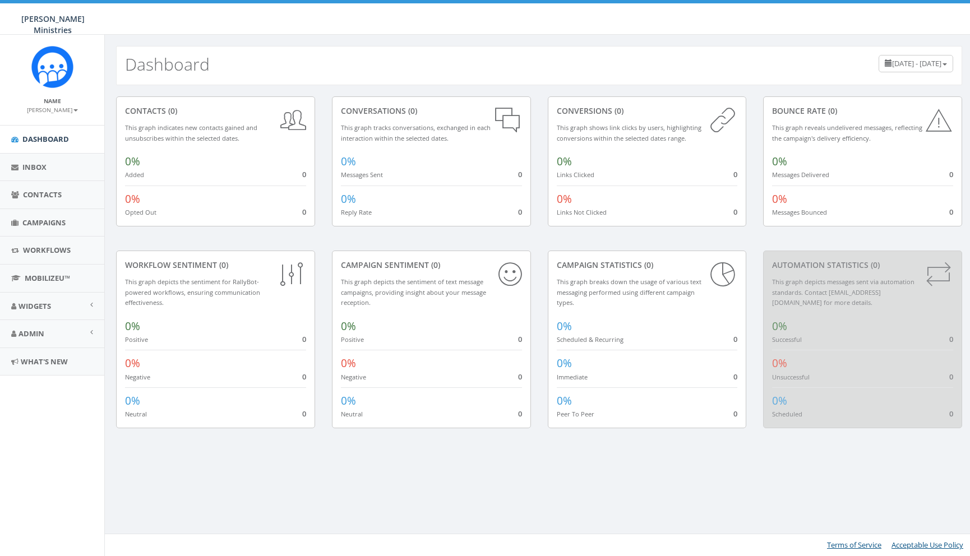 The image size is (970, 556). I want to click on div: contacts, so click(215, 111).